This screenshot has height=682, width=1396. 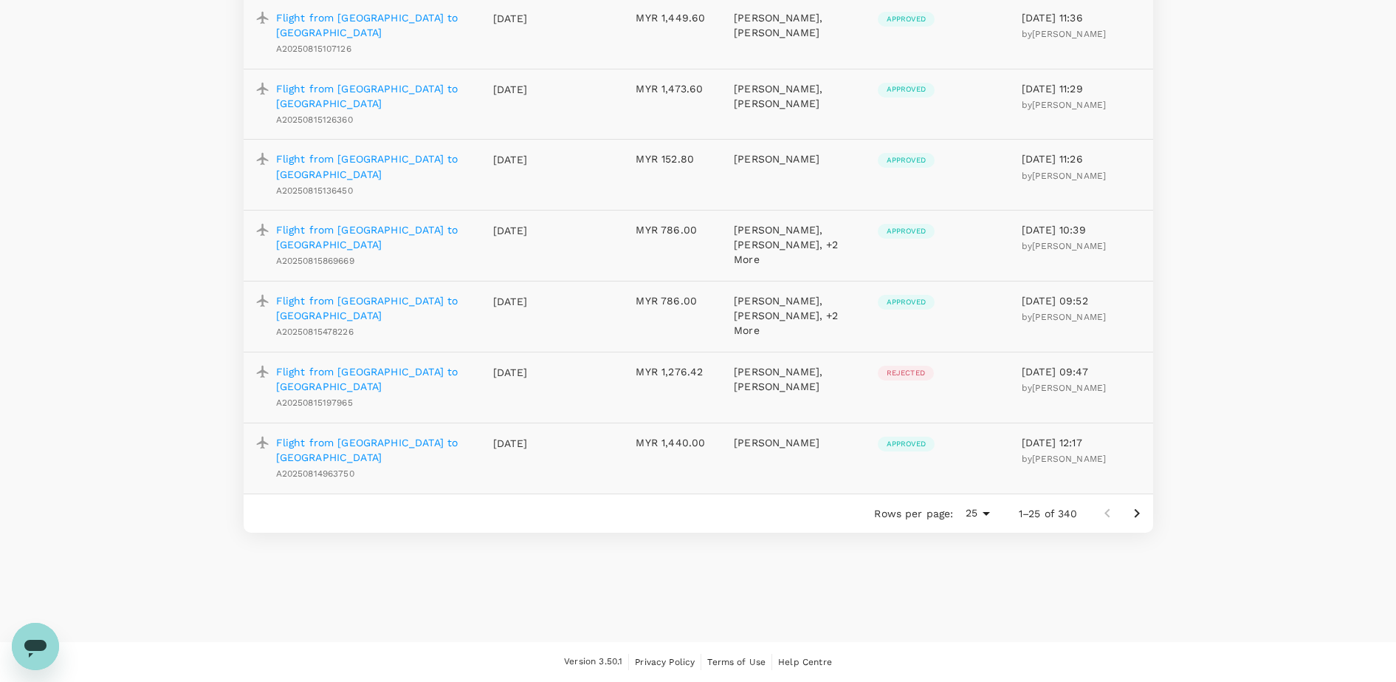 What do you see at coordinates (315, 191) in the screenshot?
I see `span: A20250815136450` at bounding box center [315, 191].